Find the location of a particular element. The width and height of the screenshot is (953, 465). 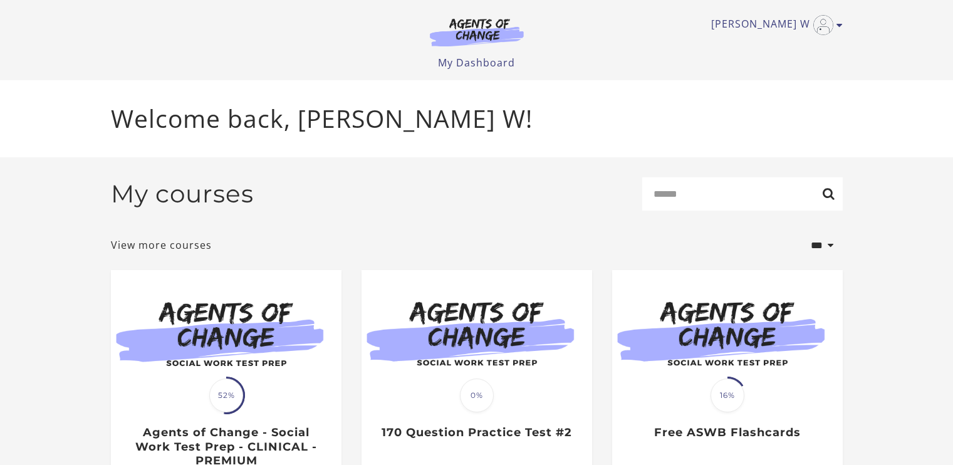

span: 16% is located at coordinates (728, 395).